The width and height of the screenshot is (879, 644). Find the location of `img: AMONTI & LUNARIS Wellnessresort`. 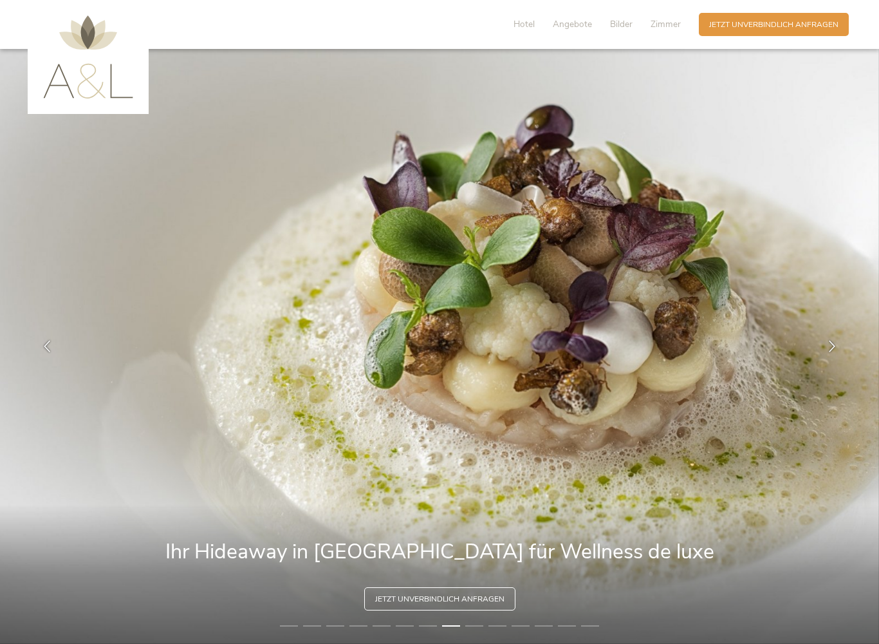

img: AMONTI & LUNARIS Wellnessresort is located at coordinates (88, 57).